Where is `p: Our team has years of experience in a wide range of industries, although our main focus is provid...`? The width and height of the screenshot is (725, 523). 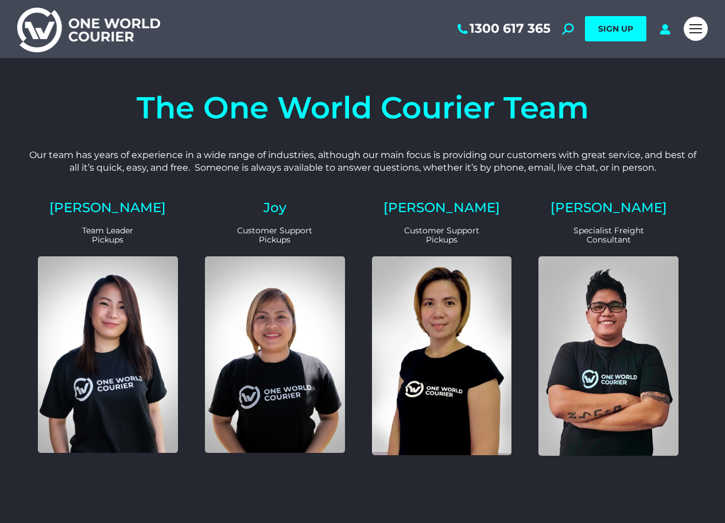 p: Our team has years of experience in a wide range of industries, although our main focus is provid... is located at coordinates (362, 161).